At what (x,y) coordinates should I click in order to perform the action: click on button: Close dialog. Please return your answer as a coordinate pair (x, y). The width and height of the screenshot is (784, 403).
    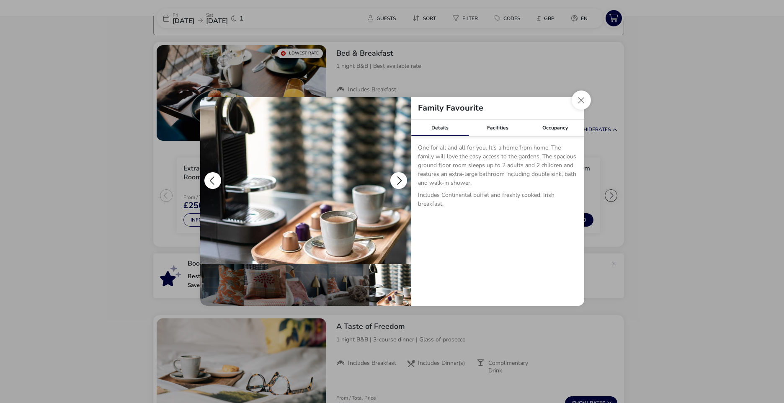
    Looking at the image, I should click on (581, 100).